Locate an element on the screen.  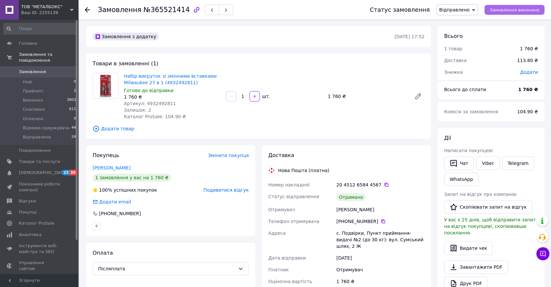
span: Післяплата is located at coordinates (167, 268).